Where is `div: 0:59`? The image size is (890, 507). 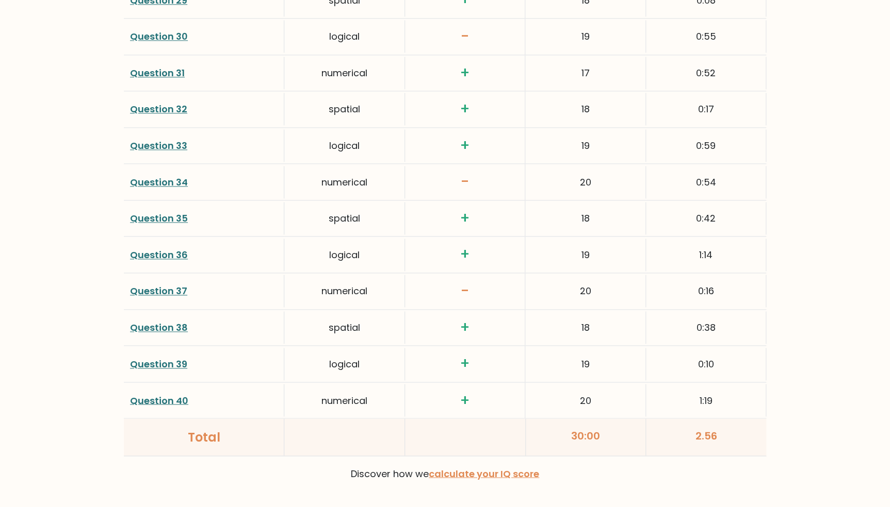
div: 0:59 is located at coordinates (705, 145).